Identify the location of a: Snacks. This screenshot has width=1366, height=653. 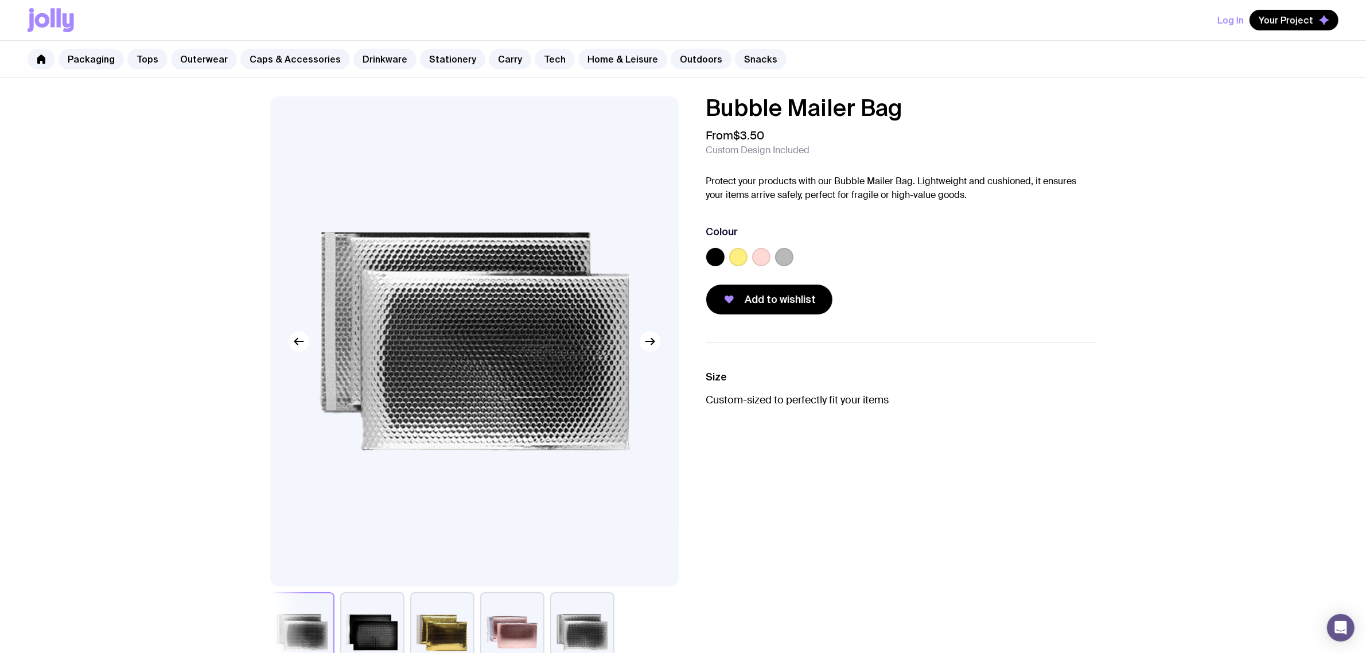
(761, 59).